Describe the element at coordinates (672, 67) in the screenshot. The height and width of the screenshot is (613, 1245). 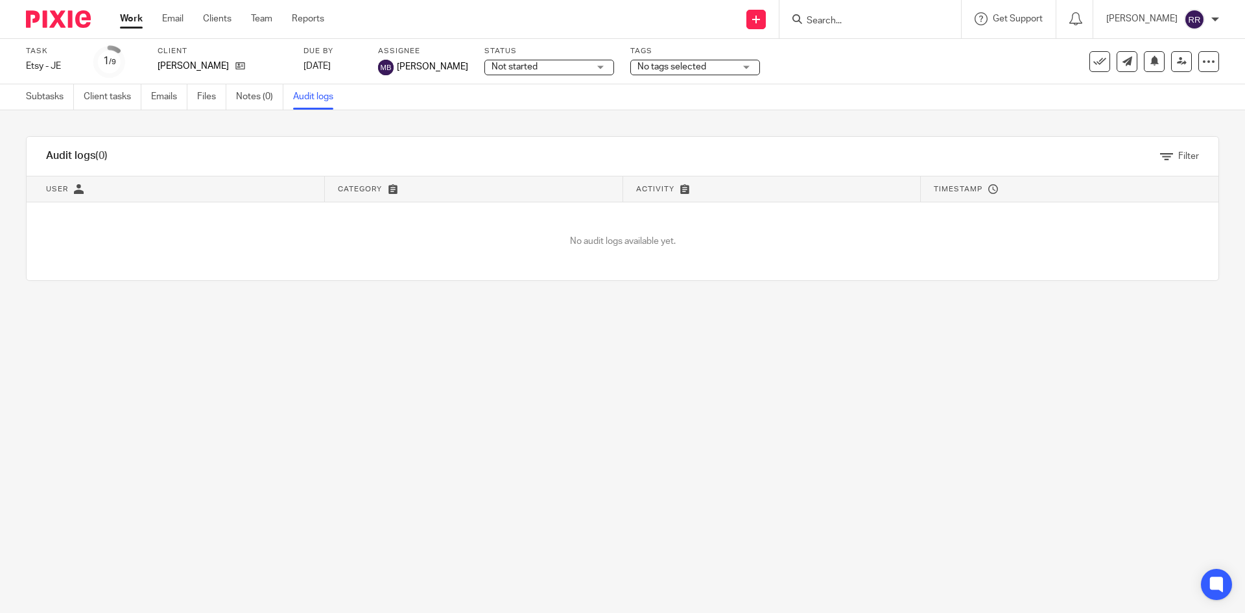
I see `span: No tags selected` at that location.